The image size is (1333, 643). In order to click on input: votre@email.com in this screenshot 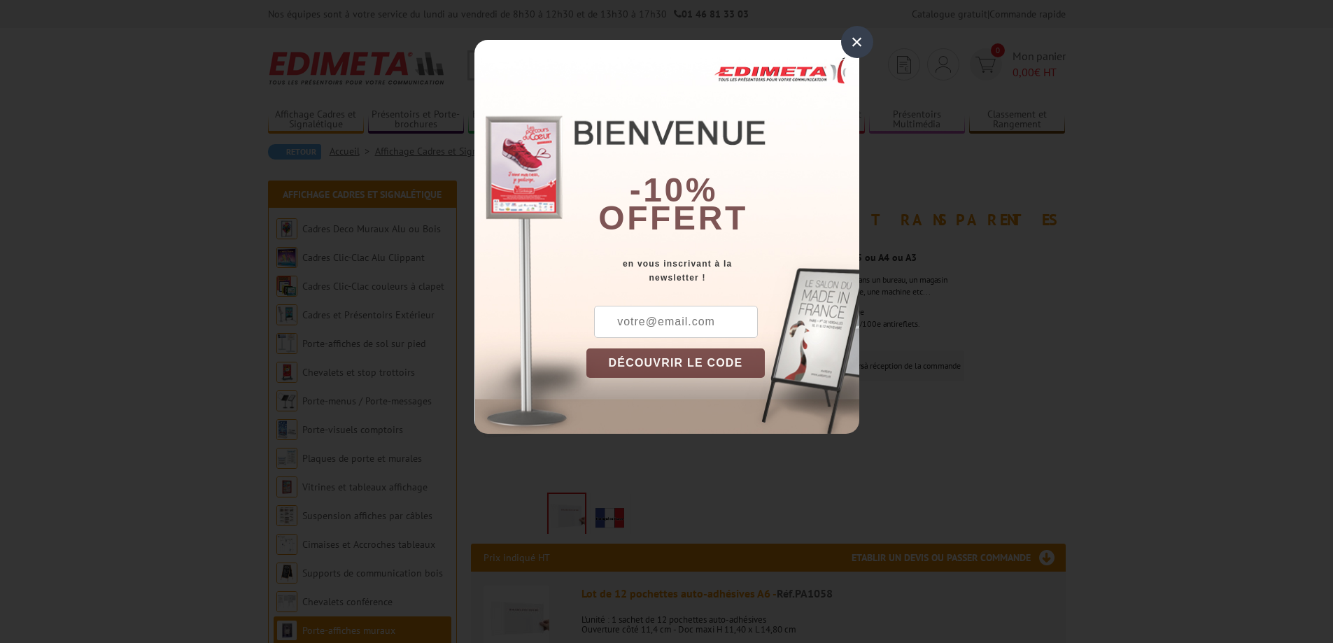, I will do `click(676, 322)`.